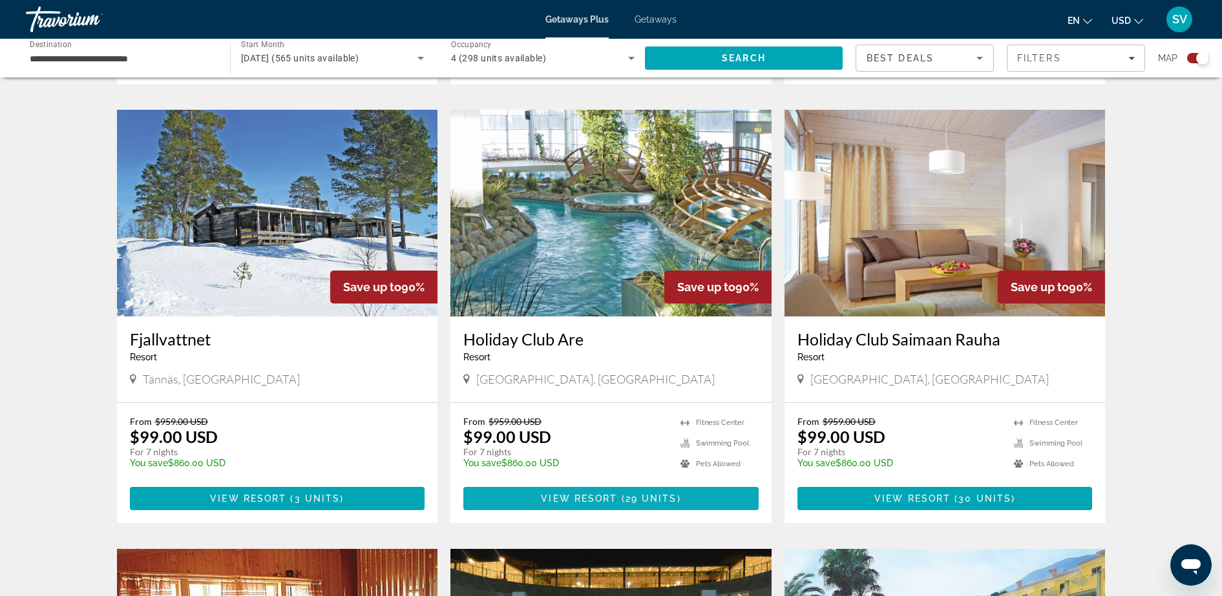 The image size is (1222, 596). Describe the element at coordinates (651, 499) in the screenshot. I see `span: 29 units` at that location.